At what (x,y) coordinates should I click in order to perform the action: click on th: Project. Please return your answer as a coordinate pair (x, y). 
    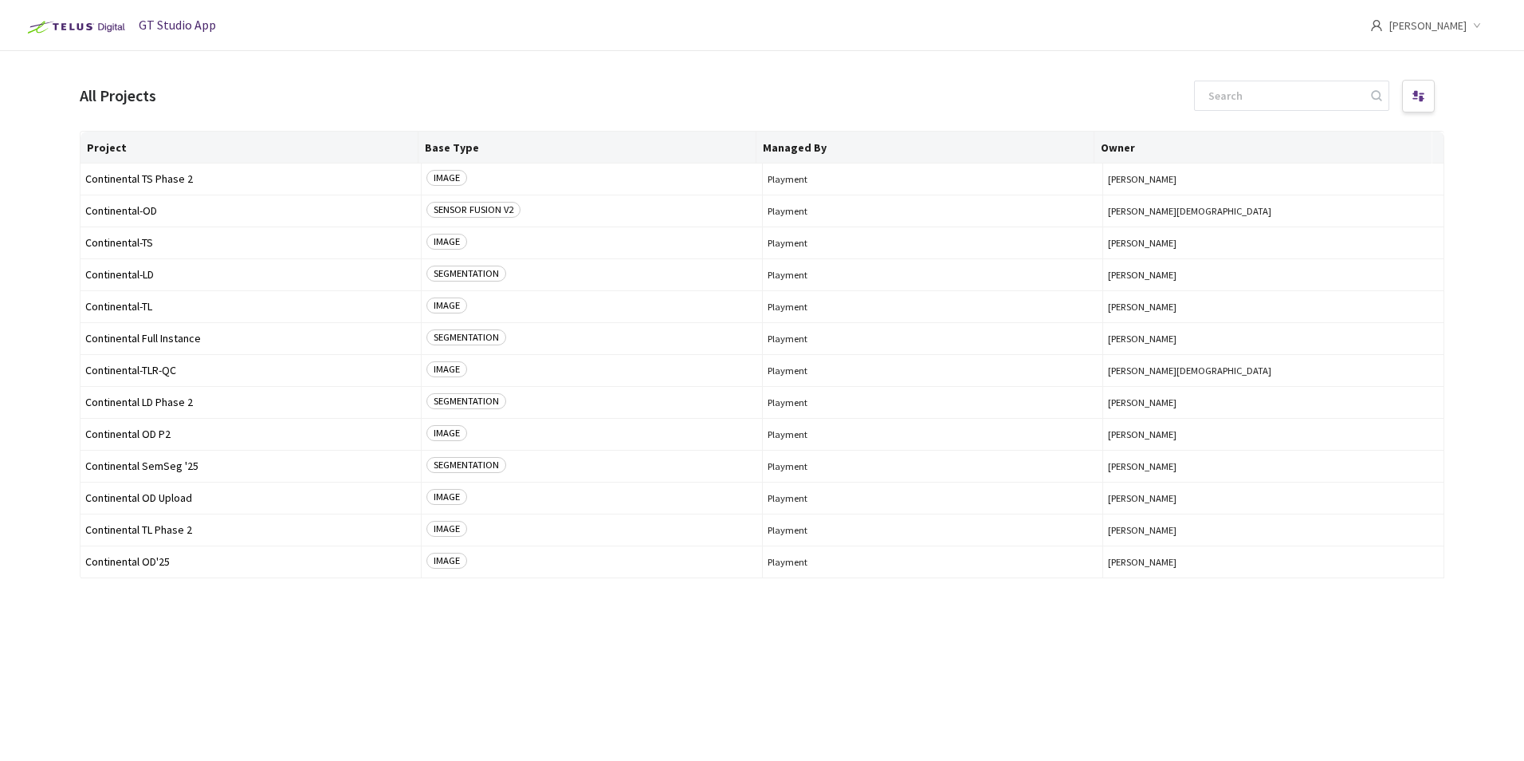
    Looking at the image, I should click on (250, 147).